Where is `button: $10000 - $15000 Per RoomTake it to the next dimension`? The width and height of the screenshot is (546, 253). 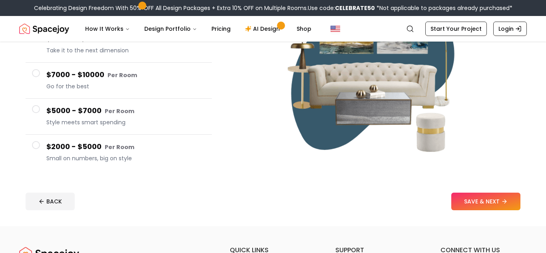
button: $10000 - $15000 Per RoomTake it to the next dimension is located at coordinates (119, 45).